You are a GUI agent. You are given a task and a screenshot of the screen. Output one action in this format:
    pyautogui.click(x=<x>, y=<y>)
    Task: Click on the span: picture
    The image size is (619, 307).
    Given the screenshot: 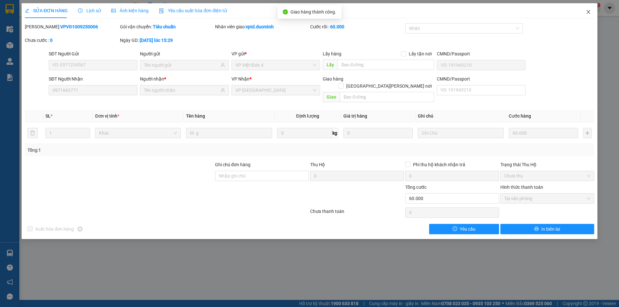 What is the action you would take?
    pyautogui.click(x=113, y=11)
    